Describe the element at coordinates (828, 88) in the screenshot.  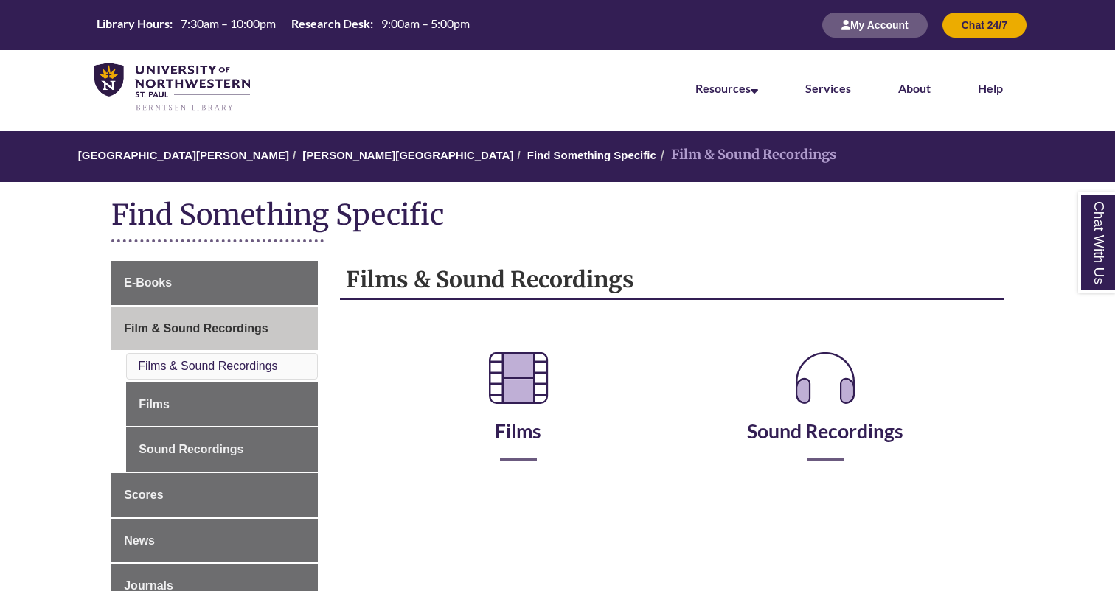
I see `a: Services` at that location.